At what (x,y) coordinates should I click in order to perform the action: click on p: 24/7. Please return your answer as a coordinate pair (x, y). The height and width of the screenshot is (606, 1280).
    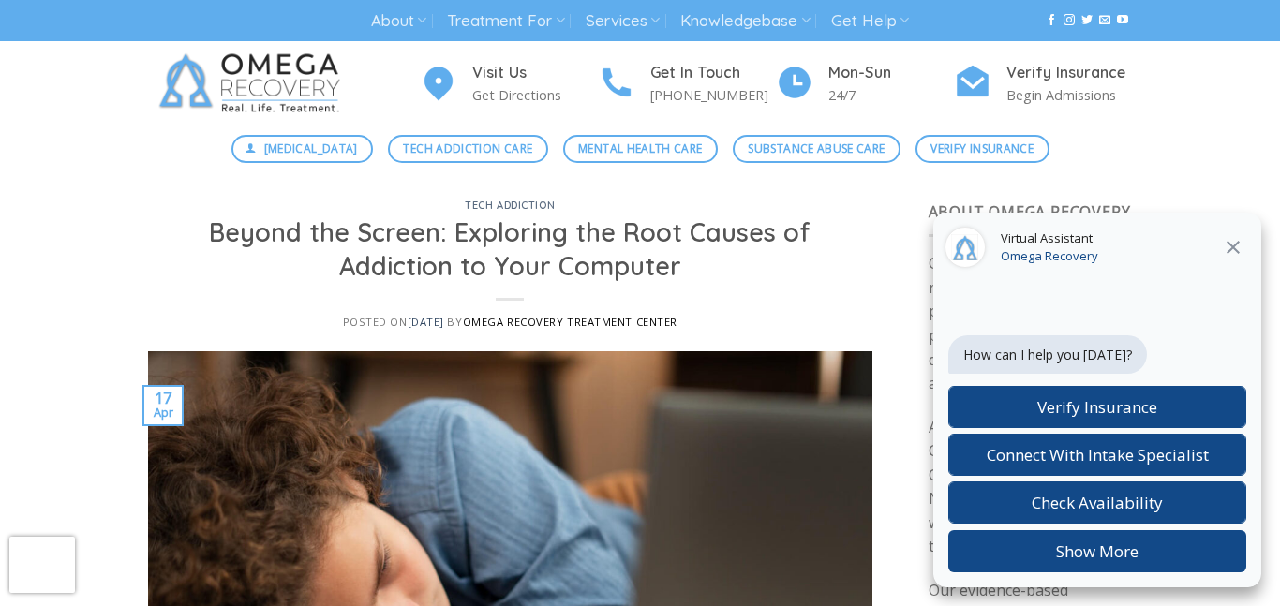
    Looking at the image, I should click on (891, 95).